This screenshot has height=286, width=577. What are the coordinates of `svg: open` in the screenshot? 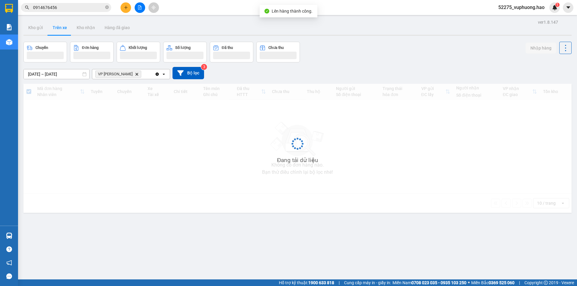 It's located at (164, 74).